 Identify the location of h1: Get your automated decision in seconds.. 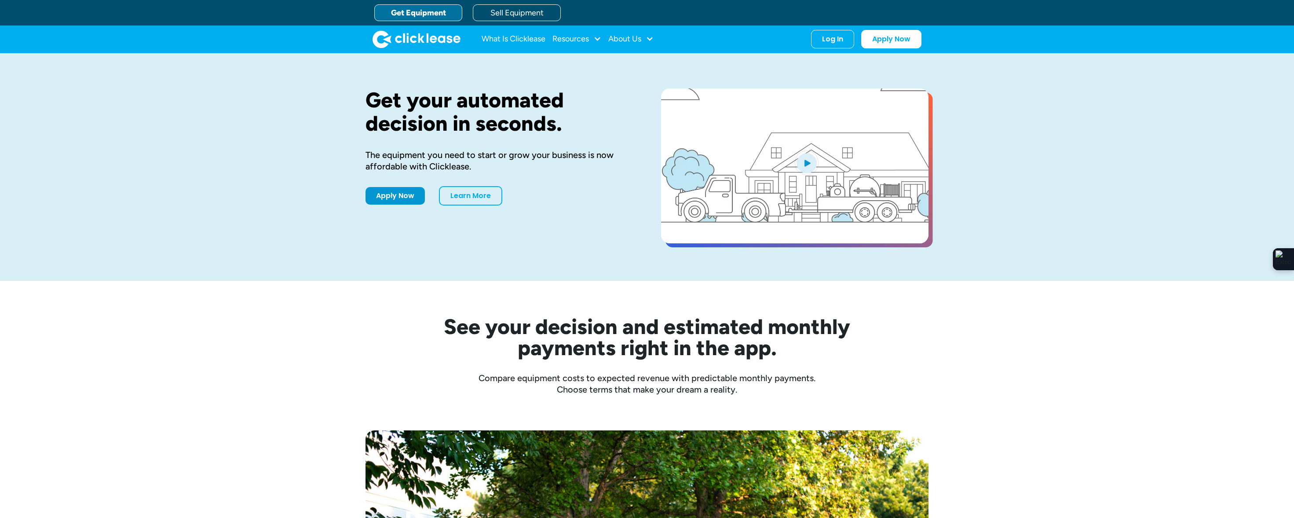
(499, 112).